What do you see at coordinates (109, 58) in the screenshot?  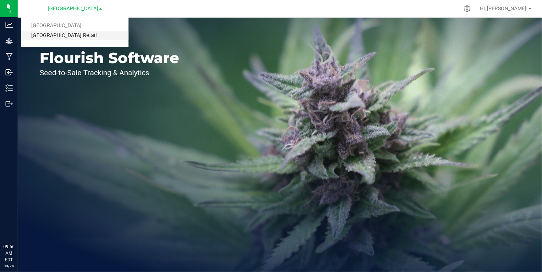 I see `p: Flourish Software` at bounding box center [109, 58].